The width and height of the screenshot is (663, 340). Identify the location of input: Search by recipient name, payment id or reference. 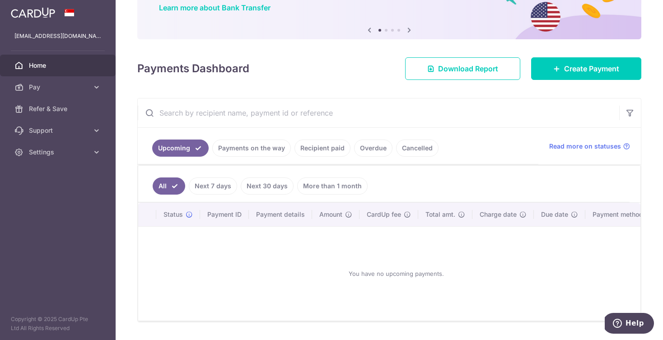
(378, 113).